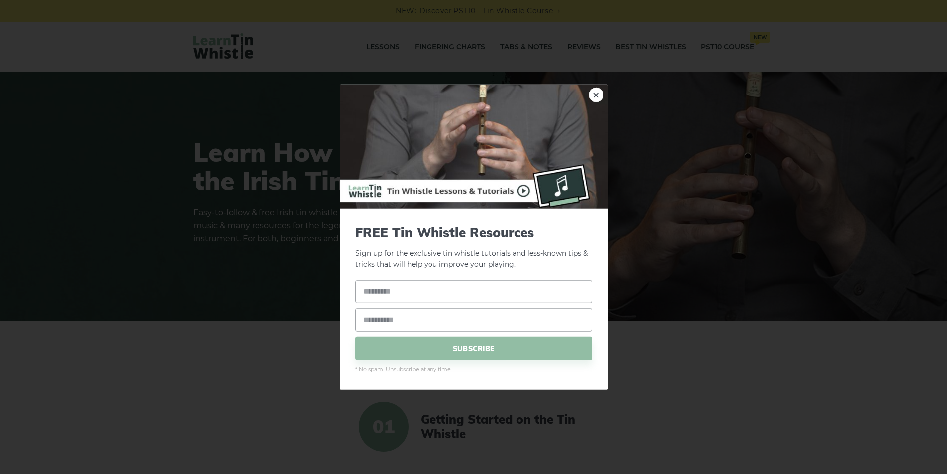 The height and width of the screenshot is (474, 947). I want to click on span: * No spam. Unsubscribe at any time., so click(474, 369).